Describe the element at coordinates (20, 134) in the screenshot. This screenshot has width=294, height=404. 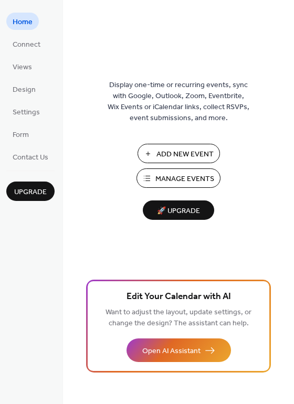
I see `a: Form` at that location.